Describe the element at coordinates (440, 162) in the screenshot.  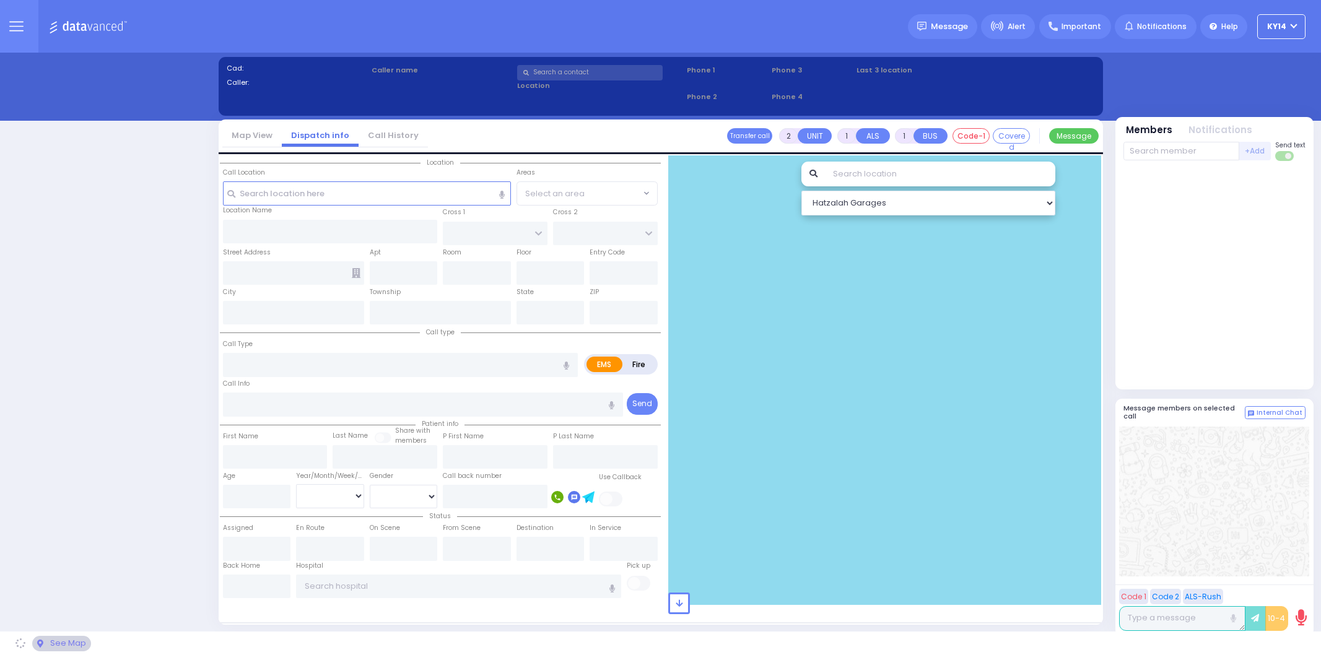
I see `span: Location` at that location.